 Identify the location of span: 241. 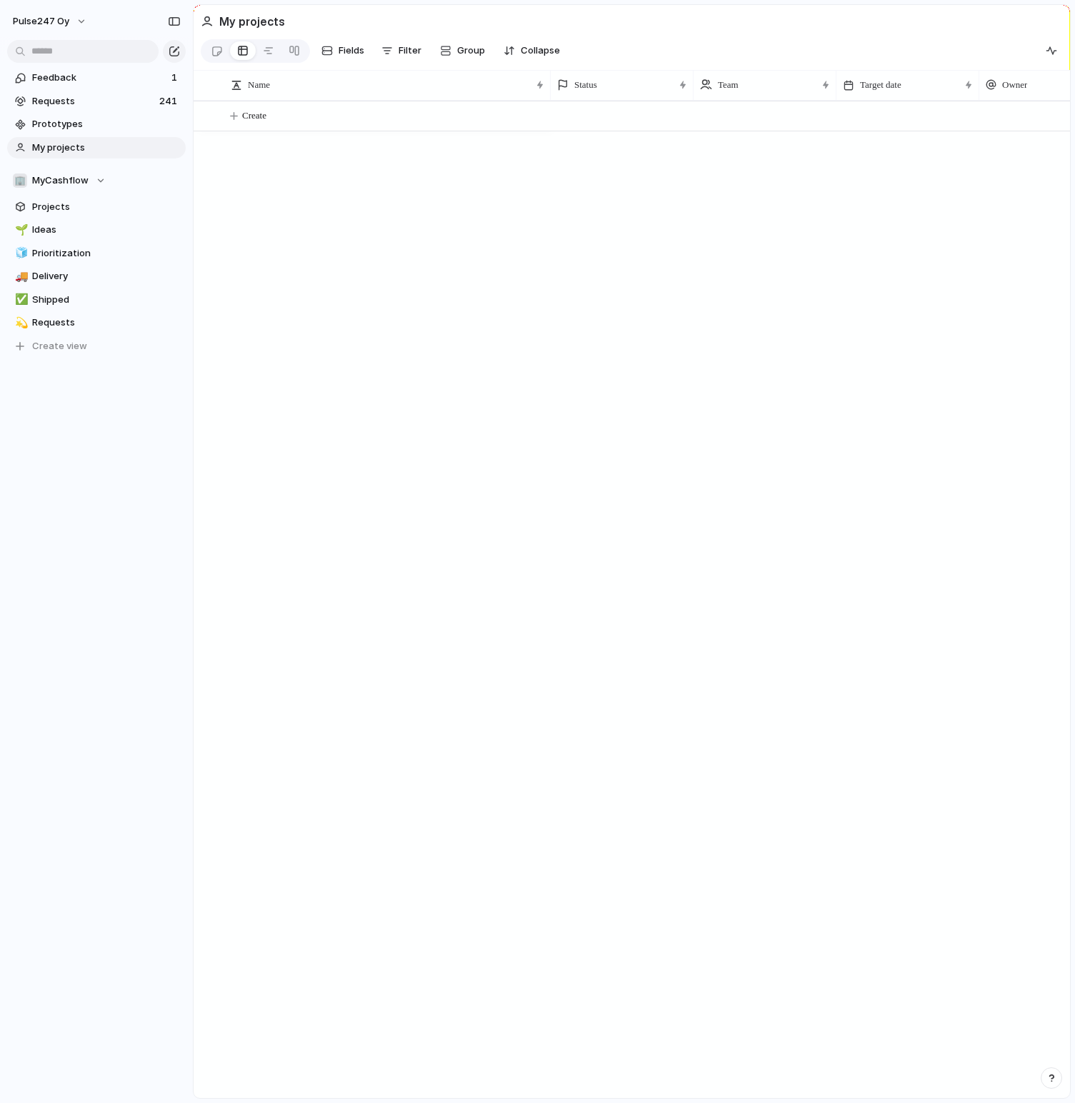
(169, 101).